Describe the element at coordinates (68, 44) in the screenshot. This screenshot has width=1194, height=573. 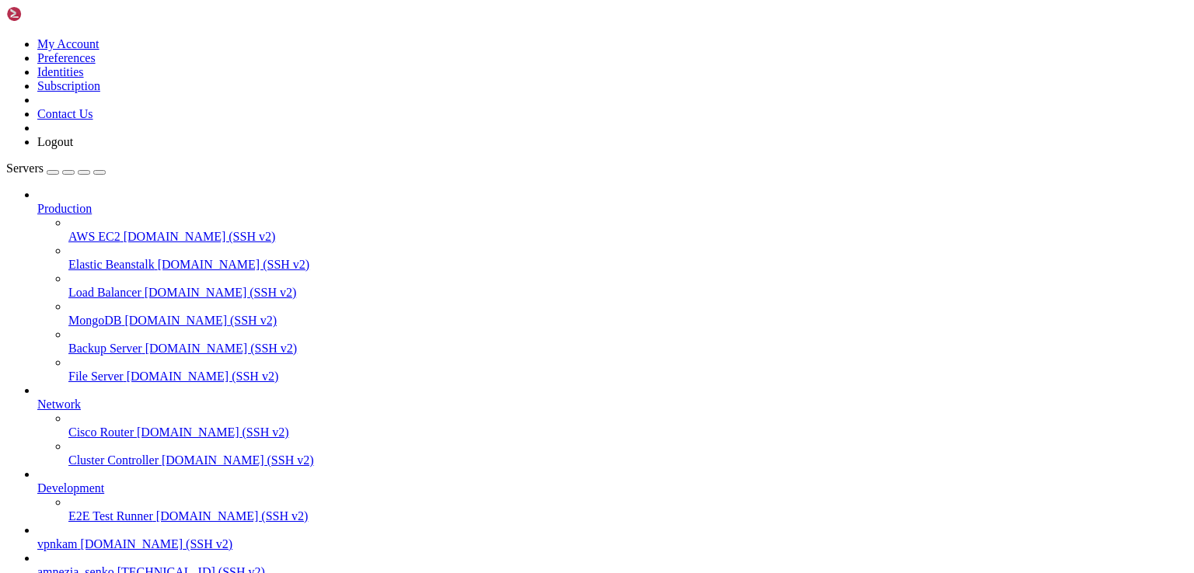
I see `a: My Account` at that location.